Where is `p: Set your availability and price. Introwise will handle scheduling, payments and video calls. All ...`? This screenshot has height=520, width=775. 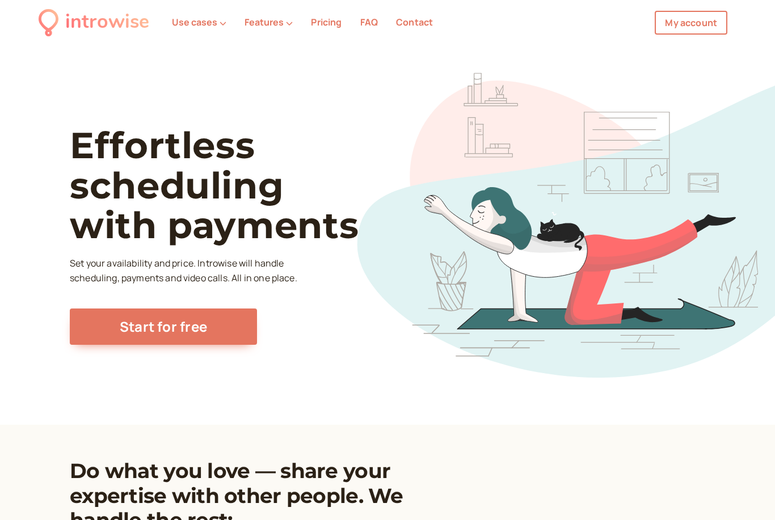
p: Set your availability and price. Introwise will handle scheduling, payments and video calls. All ... is located at coordinates (185, 271).